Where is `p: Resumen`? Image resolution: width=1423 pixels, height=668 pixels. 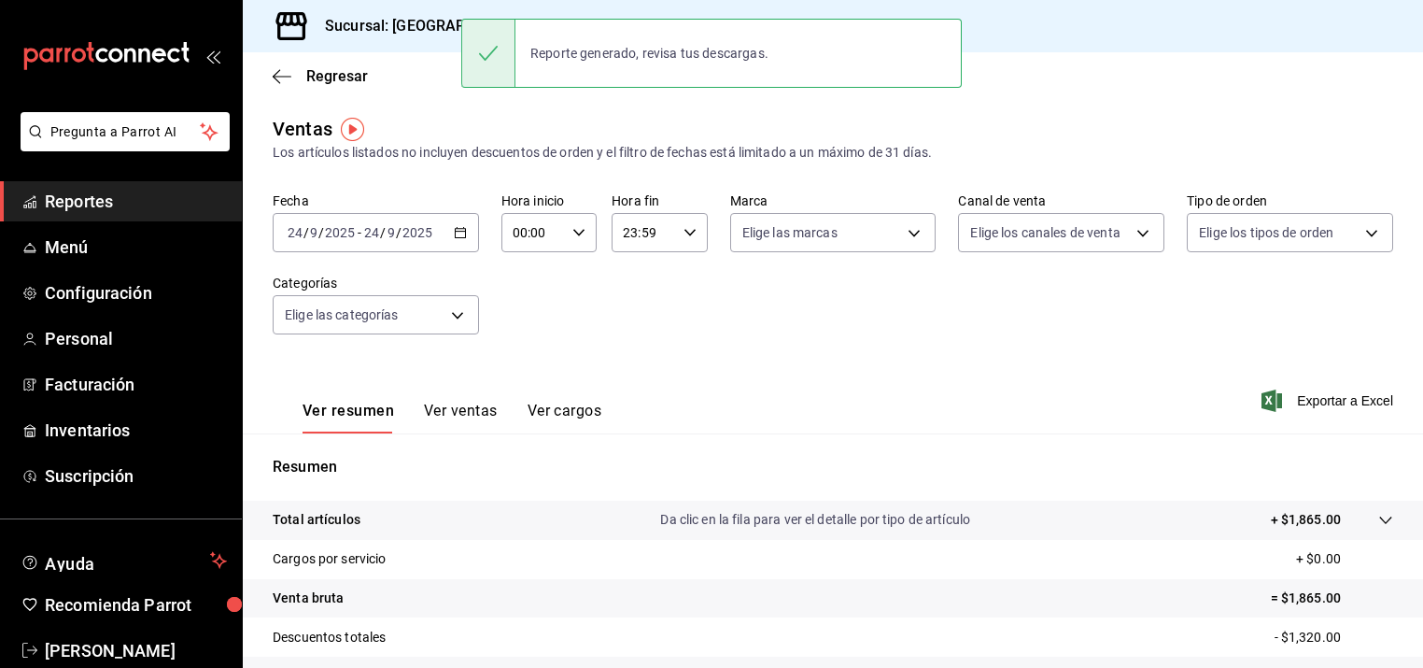
p: Resumen is located at coordinates (833, 467).